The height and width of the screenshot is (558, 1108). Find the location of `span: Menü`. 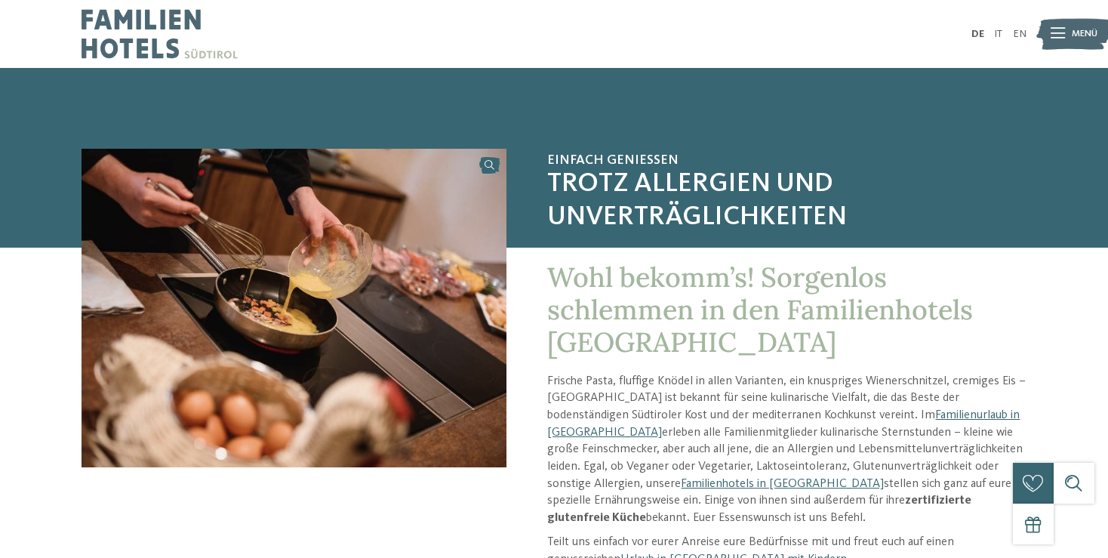

span: Menü is located at coordinates (1084, 34).